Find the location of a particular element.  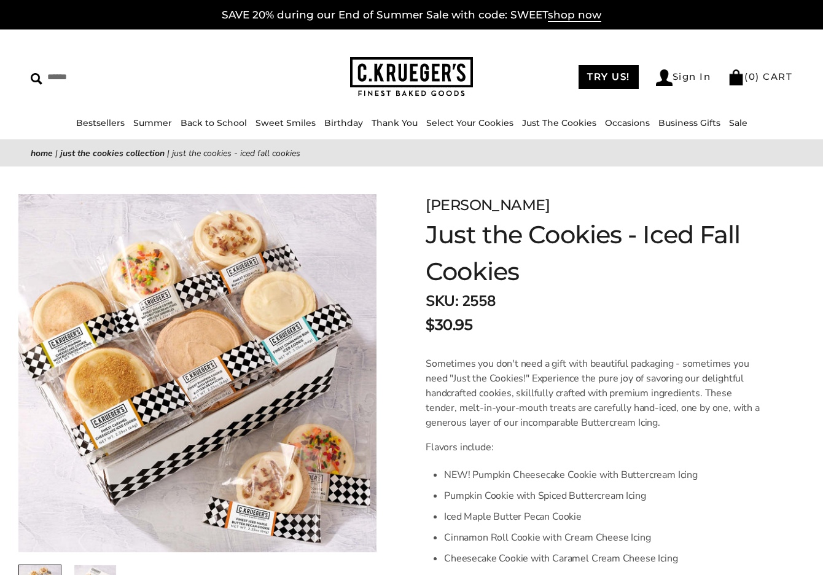

a: (0) CART is located at coordinates (760, 76).